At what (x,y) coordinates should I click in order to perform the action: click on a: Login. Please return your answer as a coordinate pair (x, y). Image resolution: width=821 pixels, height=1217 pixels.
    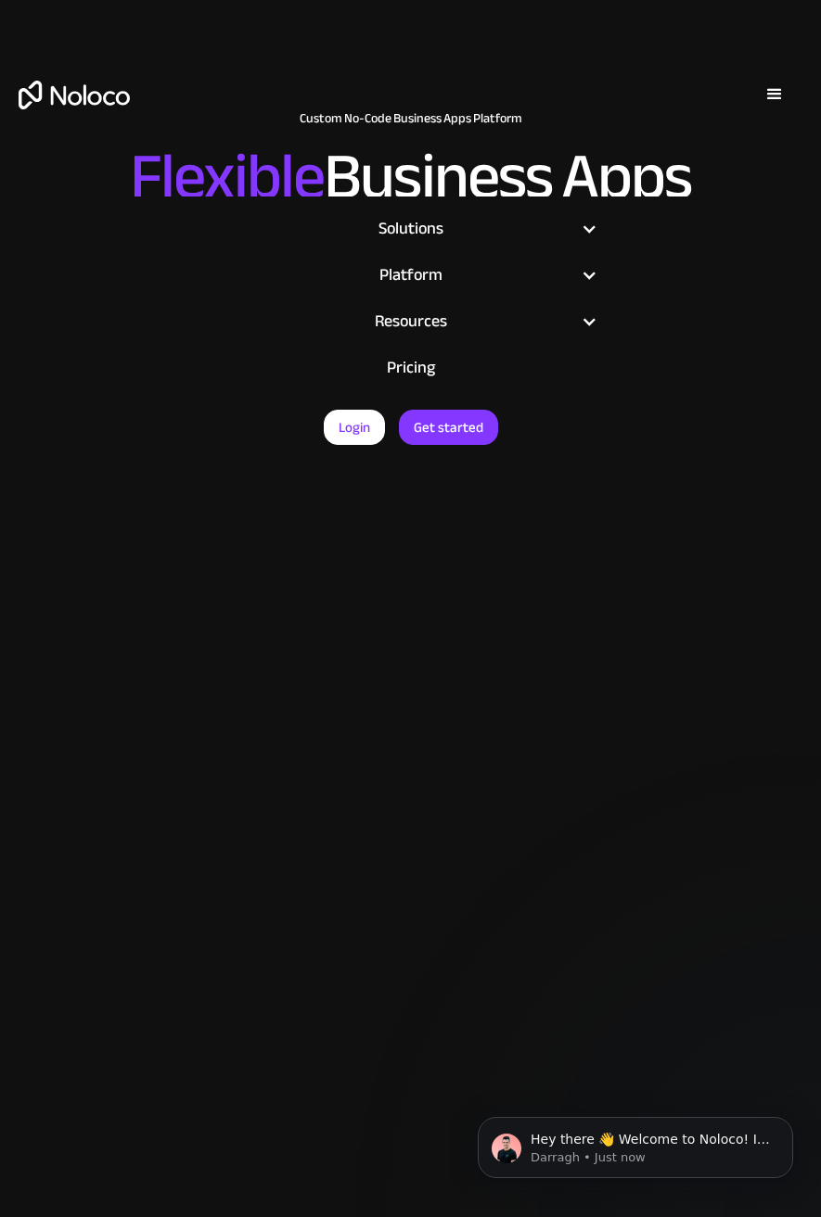
    Looking at the image, I should click on (354, 427).